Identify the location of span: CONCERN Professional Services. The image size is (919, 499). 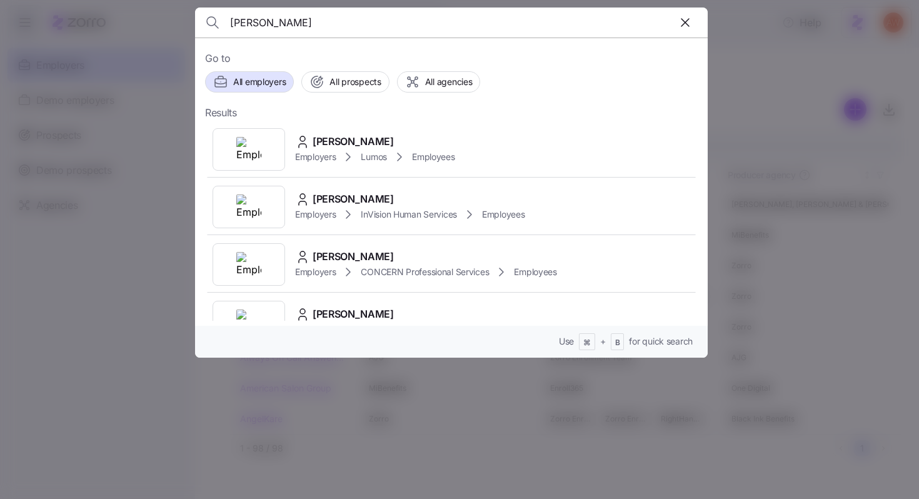
(424, 272).